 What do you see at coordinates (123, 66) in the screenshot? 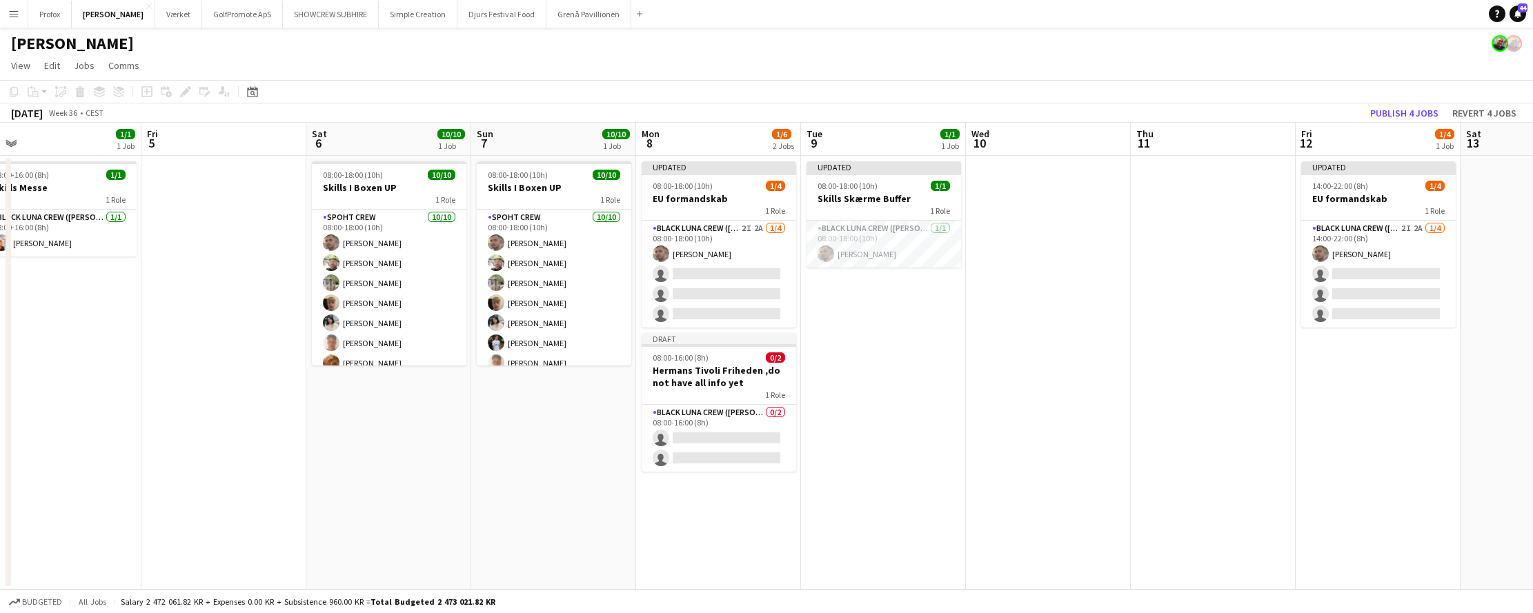
I see `span: Comms` at bounding box center [123, 66].